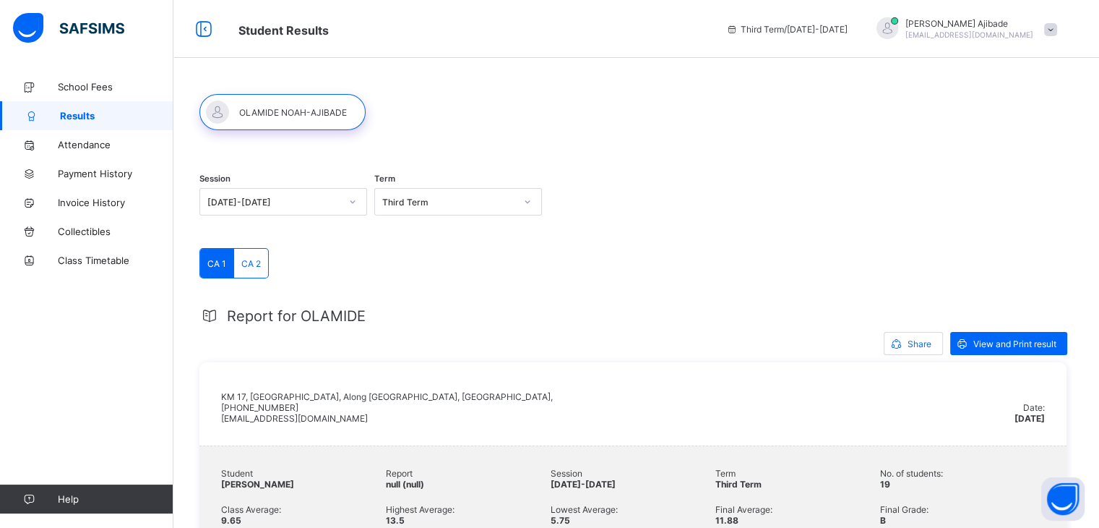 The height and width of the screenshot is (528, 1099). Describe the element at coordinates (963, 29) in the screenshot. I see `div: NoahAjibade` at that location.